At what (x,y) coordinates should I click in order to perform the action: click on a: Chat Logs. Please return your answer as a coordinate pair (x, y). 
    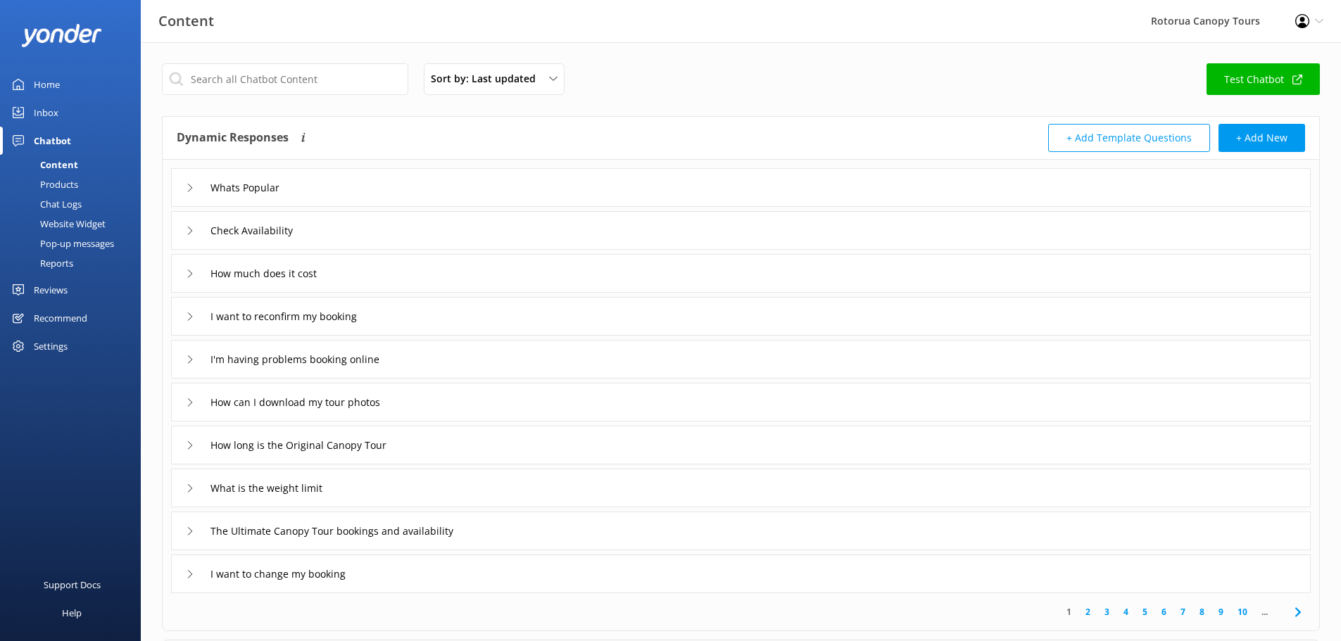
    Looking at the image, I should click on (75, 204).